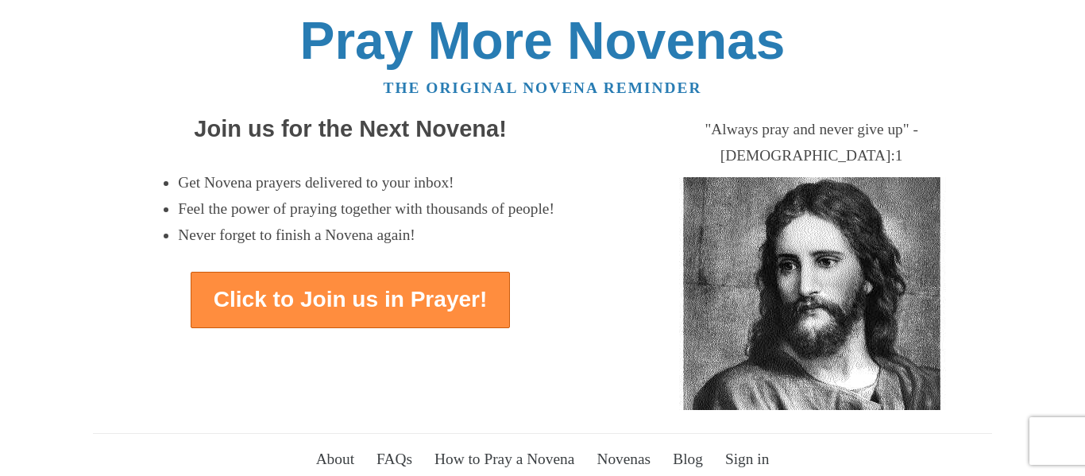 This screenshot has height=476, width=1085. I want to click on li: Feel the power of praying together with thousands of people!, so click(366, 209).